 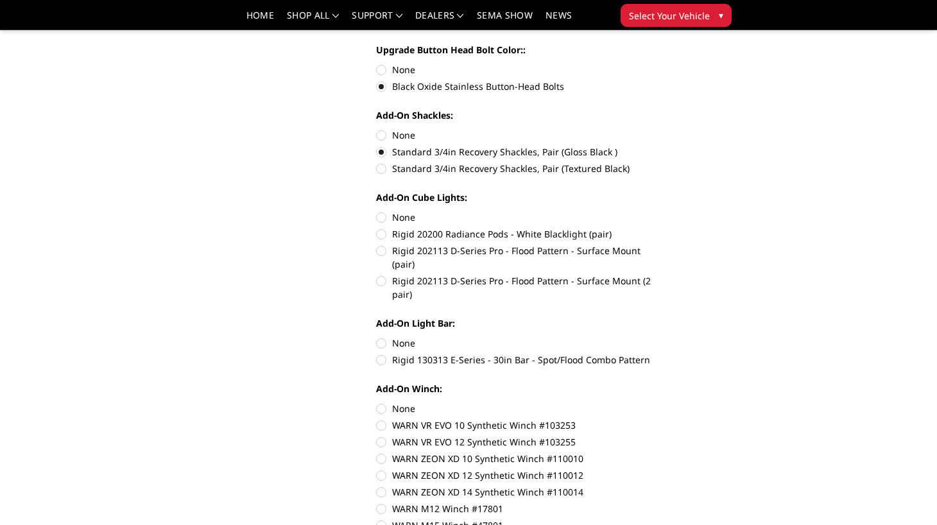 What do you see at coordinates (520, 475) in the screenshot?
I see `label: WARN ZEON XD 12 Synthetic Winch #110012` at bounding box center [520, 475].